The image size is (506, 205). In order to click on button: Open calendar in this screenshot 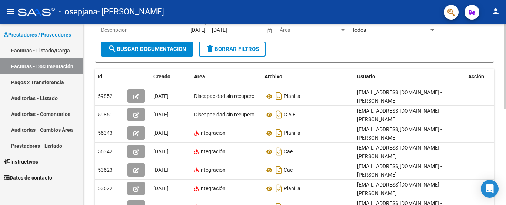, I will do `click(269, 30)`.